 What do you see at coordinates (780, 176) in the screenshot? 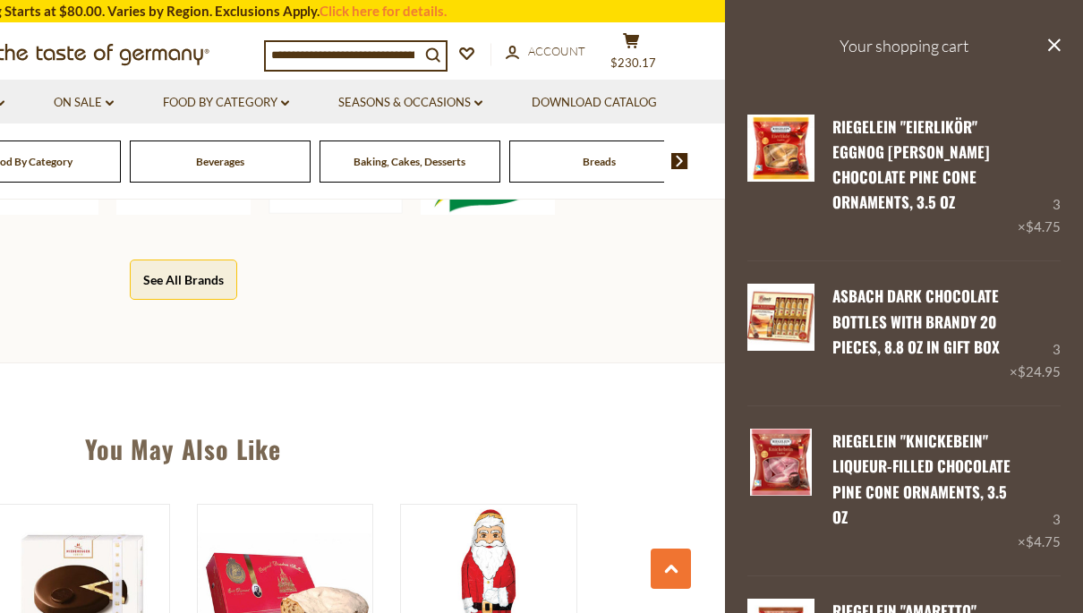
I see `a: Riegelein "Eierlikör" Eggnog Brandy Chocolate Pine Cone Ornaments, 3.5 oz` at bounding box center [780, 176].